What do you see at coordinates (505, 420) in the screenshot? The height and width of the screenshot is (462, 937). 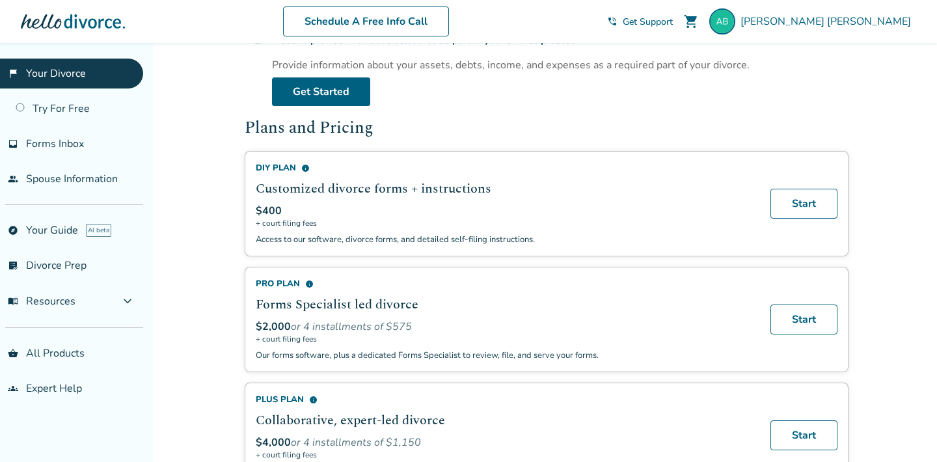 I see `h2: Collaborative, expert-led divorce` at bounding box center [505, 420].